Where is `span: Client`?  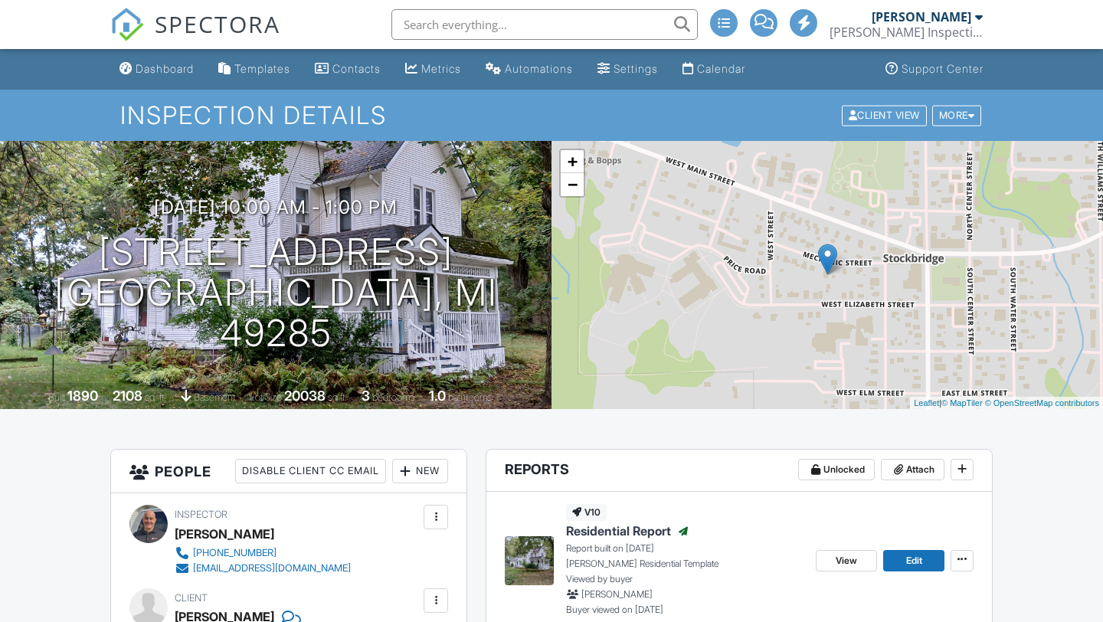
span: Client is located at coordinates (191, 597).